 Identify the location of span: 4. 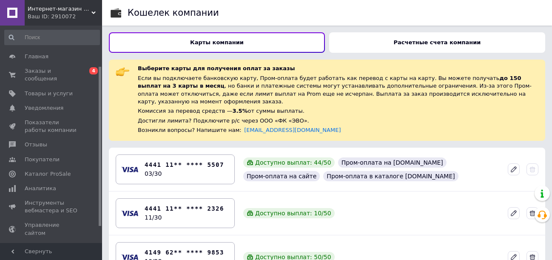
(94, 71).